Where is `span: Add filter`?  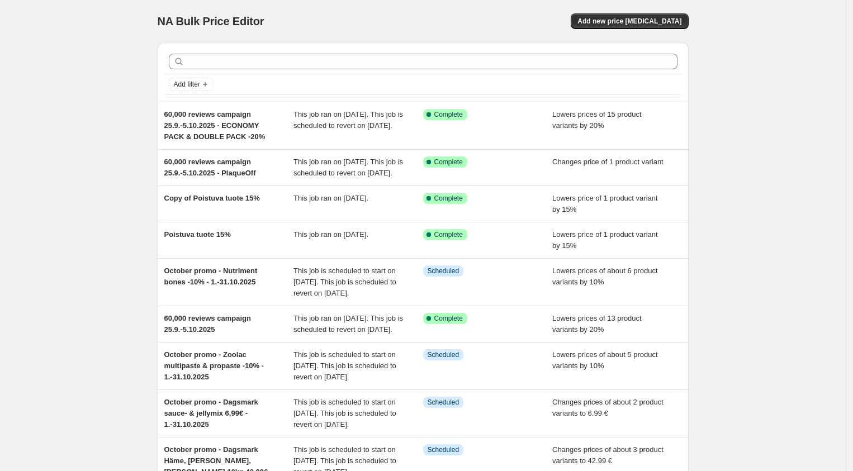 span: Add filter is located at coordinates (187, 84).